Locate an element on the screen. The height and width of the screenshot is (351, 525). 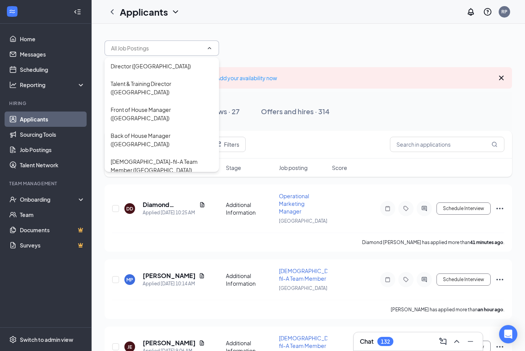
a: Home is located at coordinates (52, 39).